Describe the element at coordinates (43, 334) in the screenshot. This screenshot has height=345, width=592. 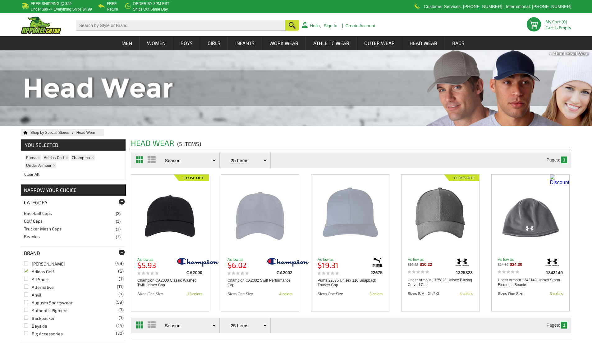
I see `a: Big Accessories(70)` at that location.